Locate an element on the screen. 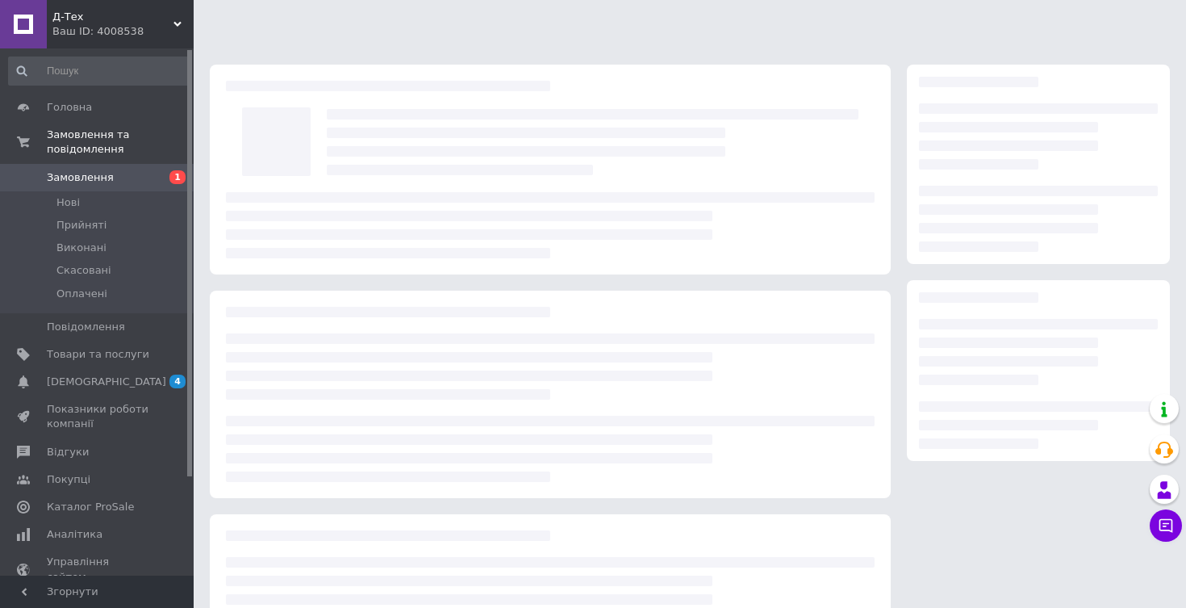  span: Прийняті is located at coordinates (81, 225).